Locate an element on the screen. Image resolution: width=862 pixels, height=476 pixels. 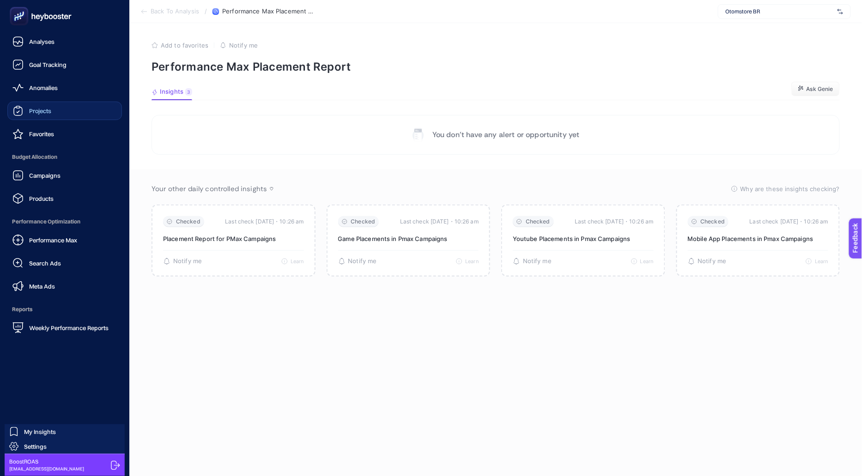
button: Ask Genie is located at coordinates (815, 89).